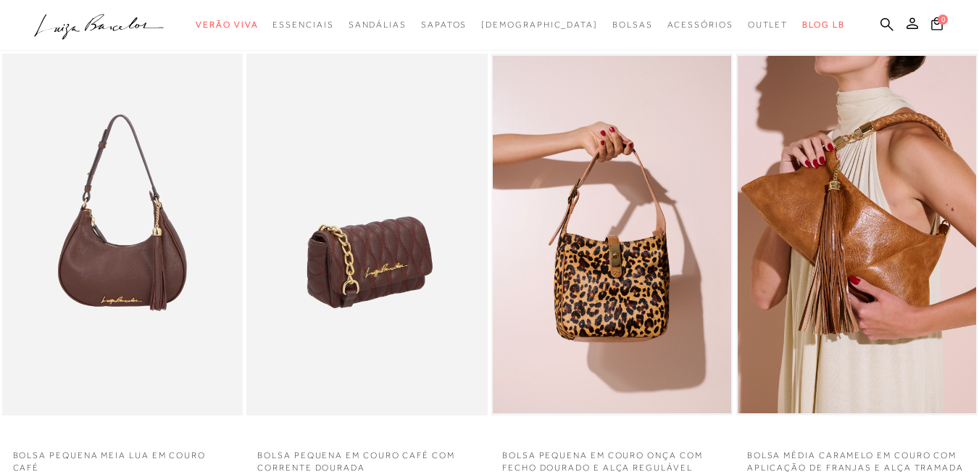 This screenshot has width=979, height=472. Describe the element at coordinates (943, 20) in the screenshot. I see `span: 0` at that location.